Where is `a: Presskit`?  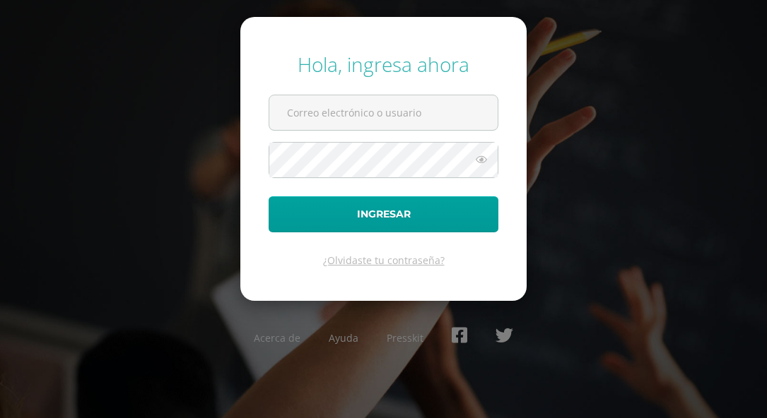 a: Presskit is located at coordinates (405, 338).